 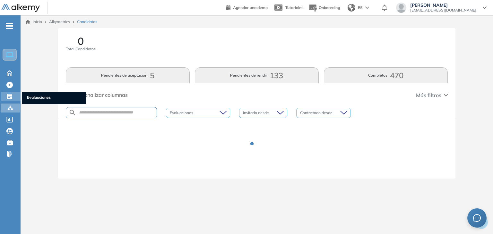 I want to click on img: arrow, so click(x=367, y=8).